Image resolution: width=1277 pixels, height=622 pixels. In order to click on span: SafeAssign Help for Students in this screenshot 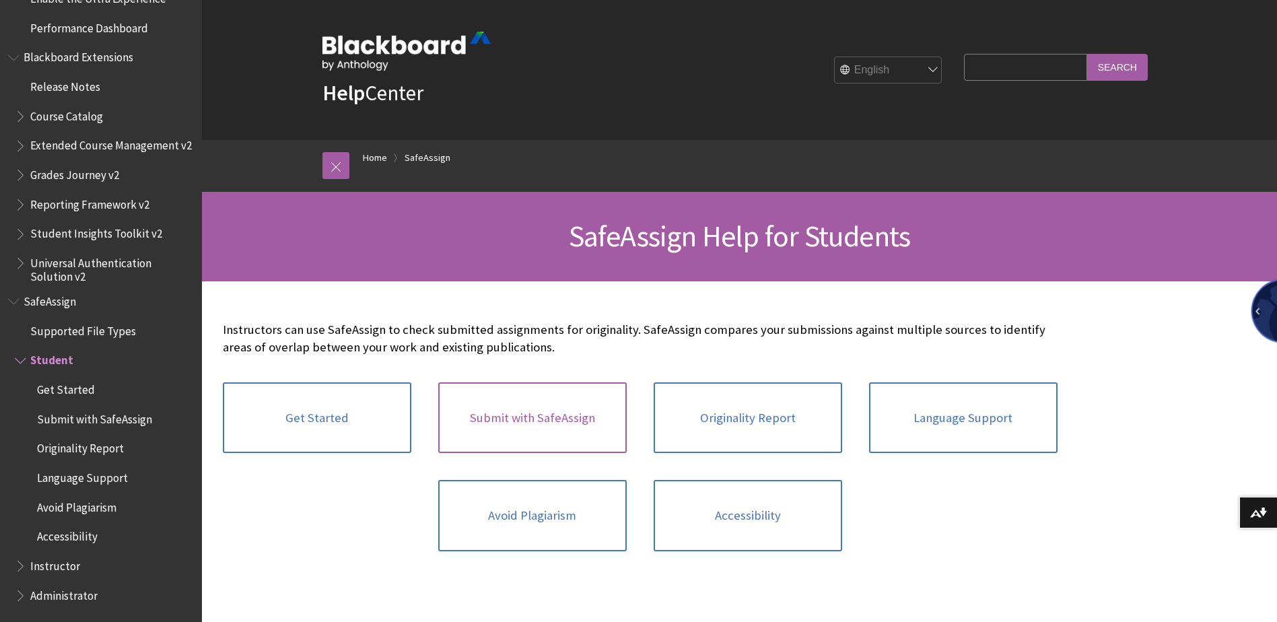, I will do `click(740, 236)`.